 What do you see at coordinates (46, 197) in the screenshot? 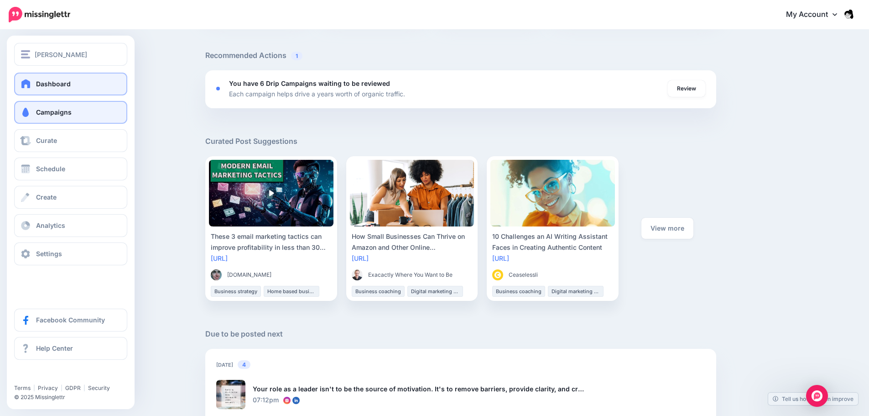
I see `span: Create` at bounding box center [46, 197].